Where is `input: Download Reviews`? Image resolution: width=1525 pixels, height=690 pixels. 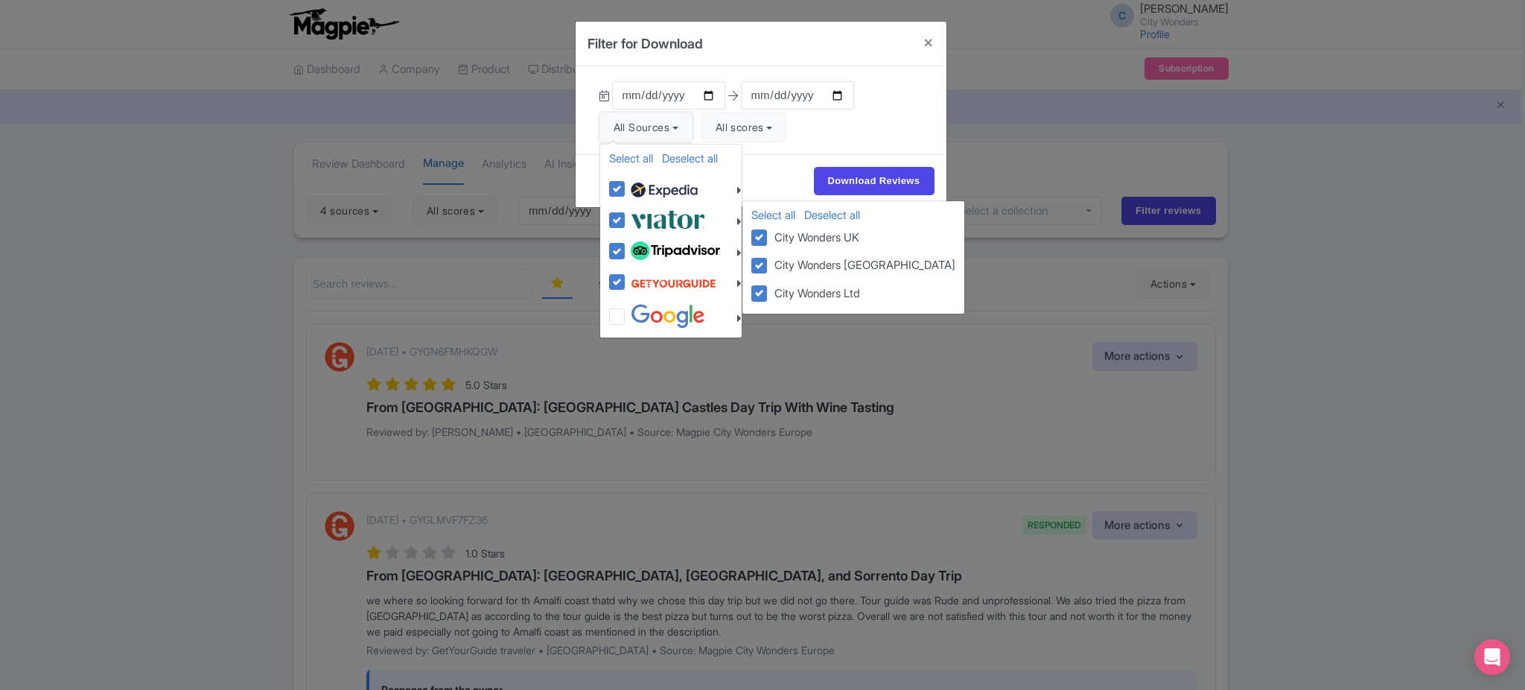
input: Download Reviews is located at coordinates (874, 181).